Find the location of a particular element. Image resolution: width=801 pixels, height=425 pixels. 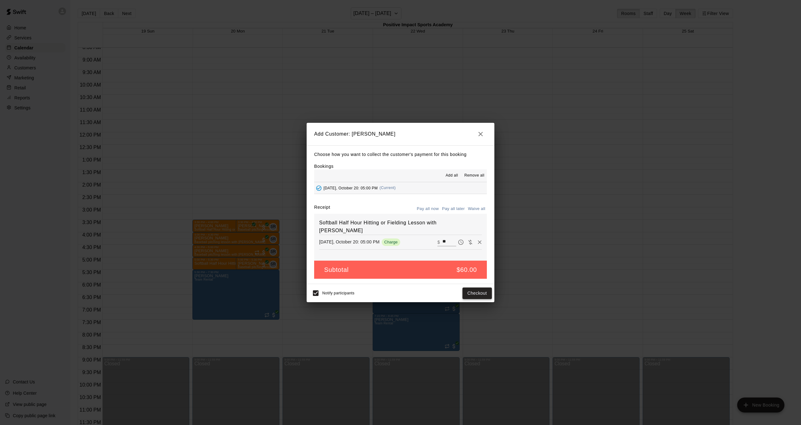

p: Choose how you want to collect the customer's payment for this booking is located at coordinates (400, 154).